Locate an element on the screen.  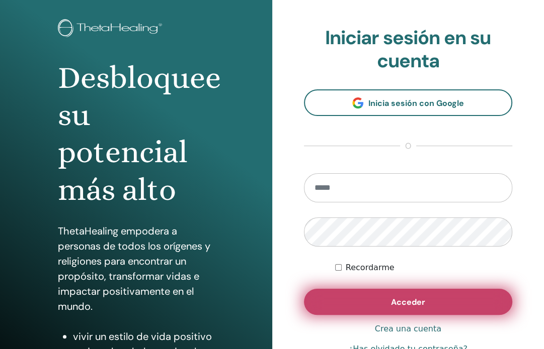
a: Crea una cuenta is located at coordinates (408, 329).